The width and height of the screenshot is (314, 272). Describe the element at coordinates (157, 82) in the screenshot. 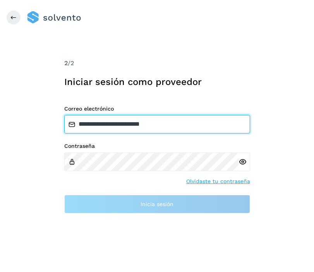

I see `h1: Iniciar sesión como proveedor` at that location.